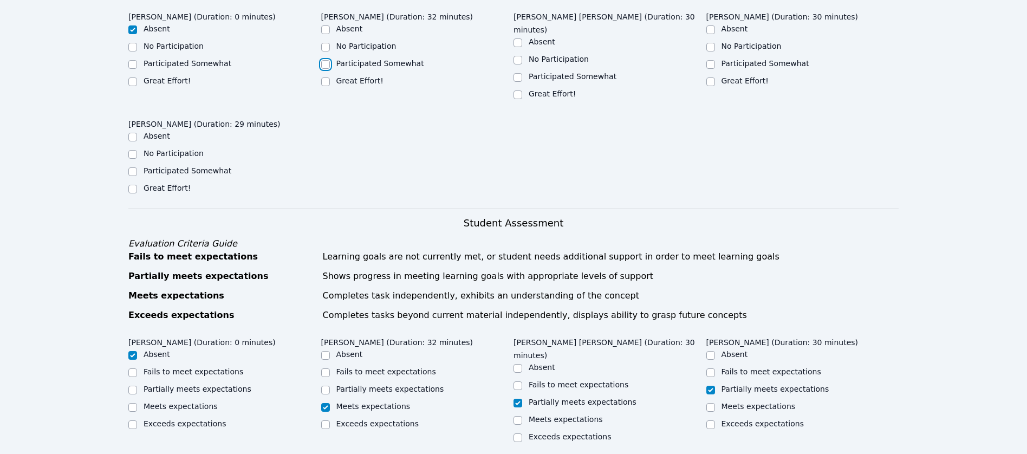  What do you see at coordinates (222, 257) in the screenshot?
I see `div: Fails to meet expectations` at bounding box center [222, 257].